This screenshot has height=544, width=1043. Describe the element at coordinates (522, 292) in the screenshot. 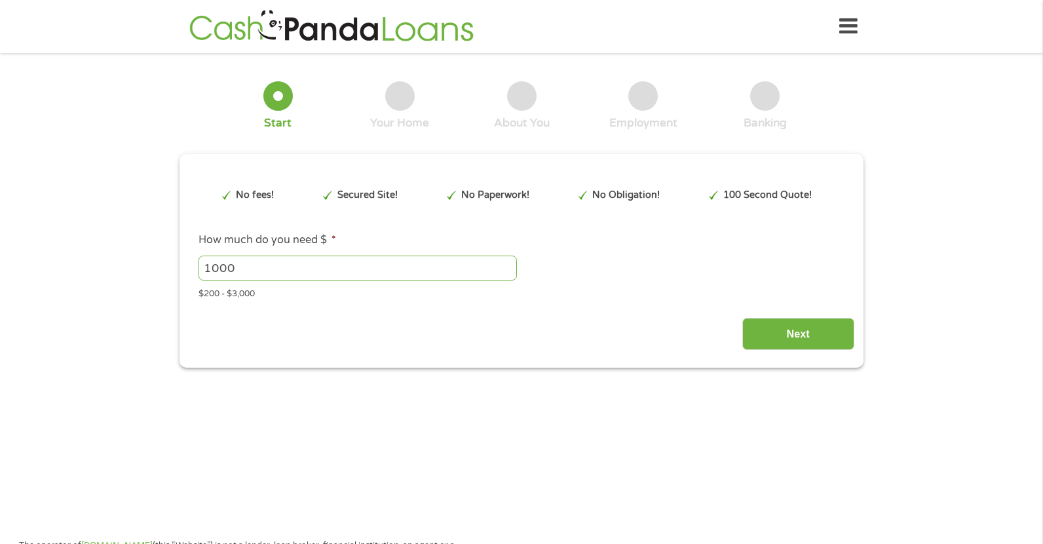

I see `div: $200 - $3,000` at that location.